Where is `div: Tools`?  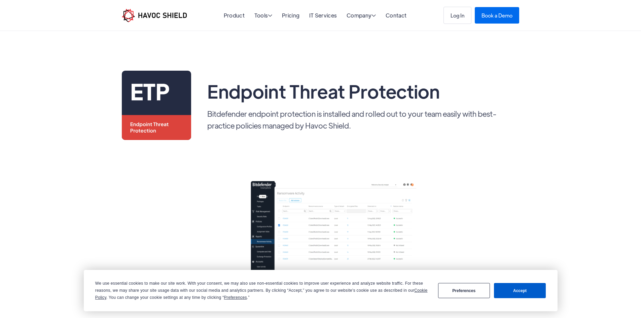 div: Tools is located at coordinates (263, 16).